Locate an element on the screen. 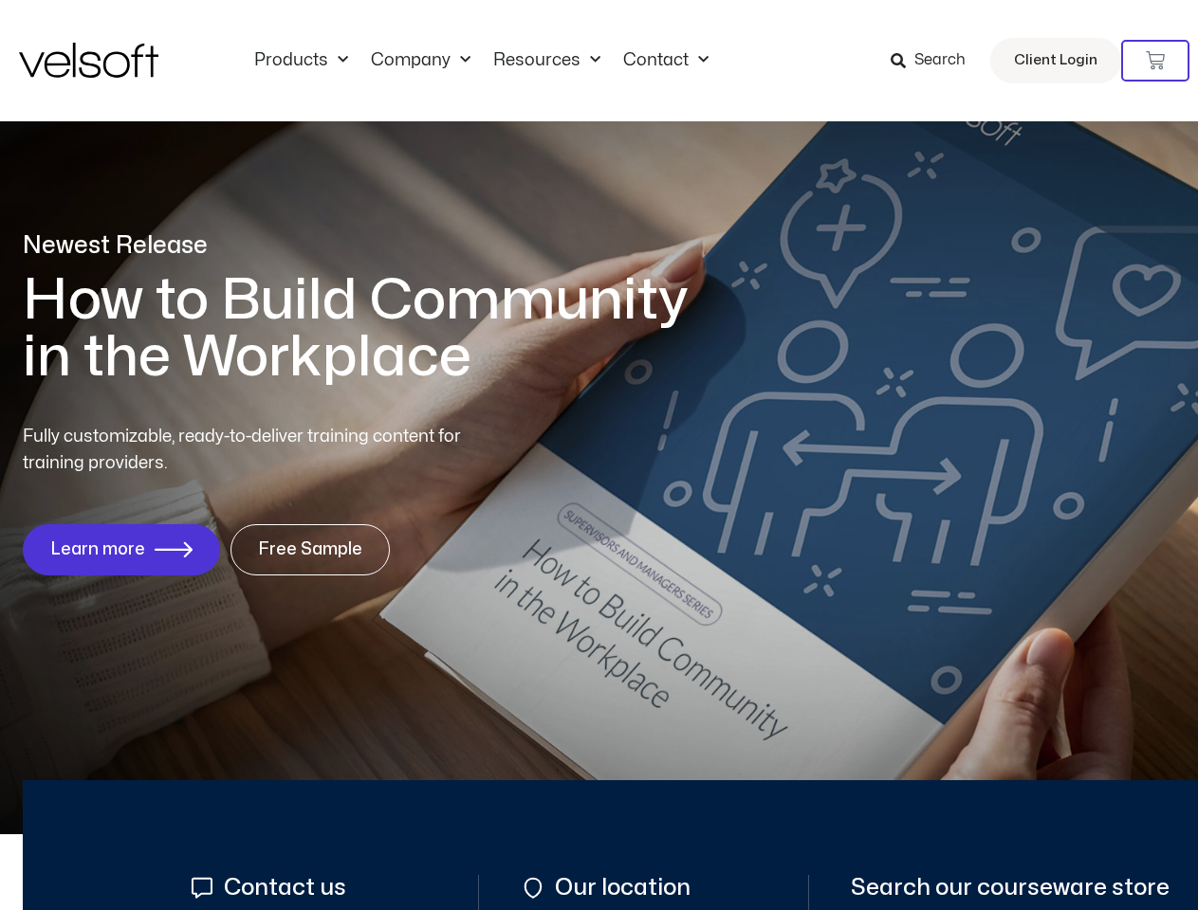 Image resolution: width=1198 pixels, height=910 pixels. a: Client Login is located at coordinates (1056, 61).